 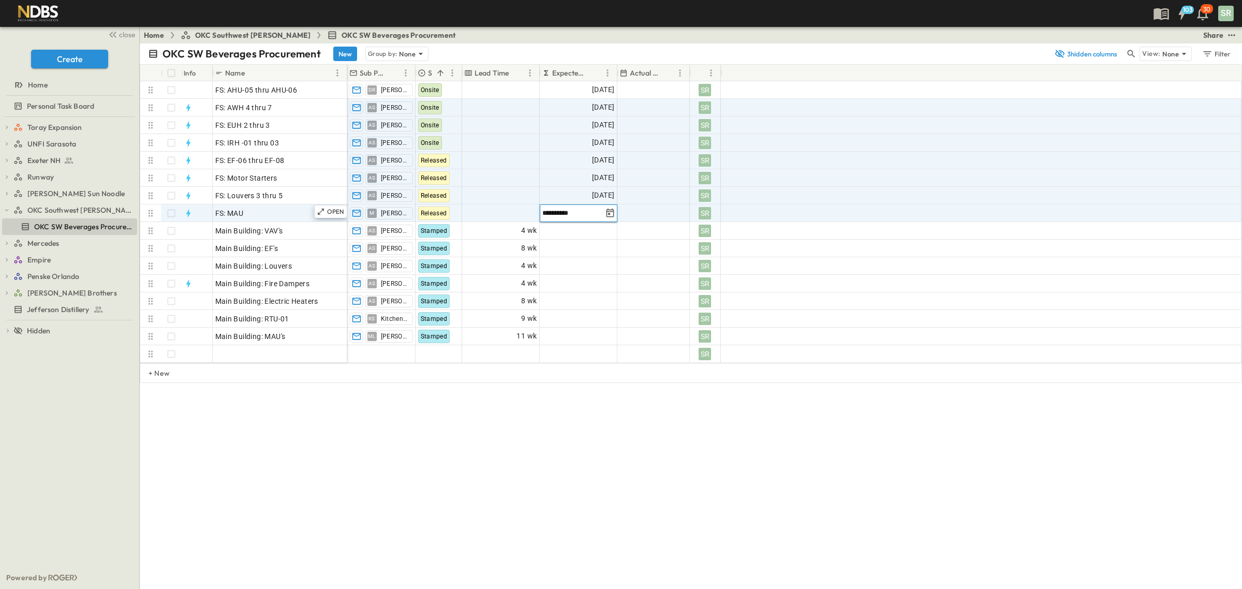 I want to click on button: Filter, so click(x=1216, y=54).